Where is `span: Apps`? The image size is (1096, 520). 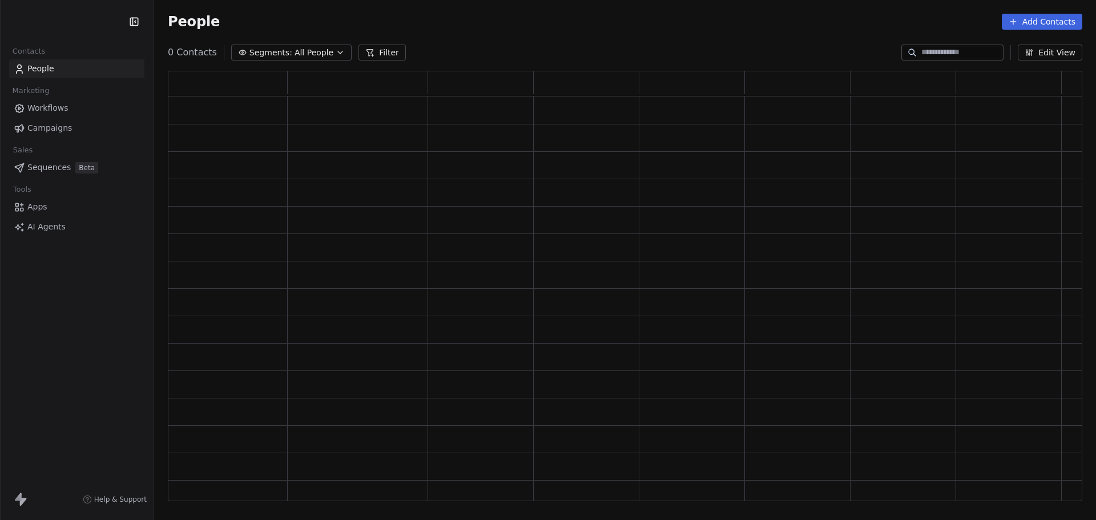 span: Apps is located at coordinates (37, 207).